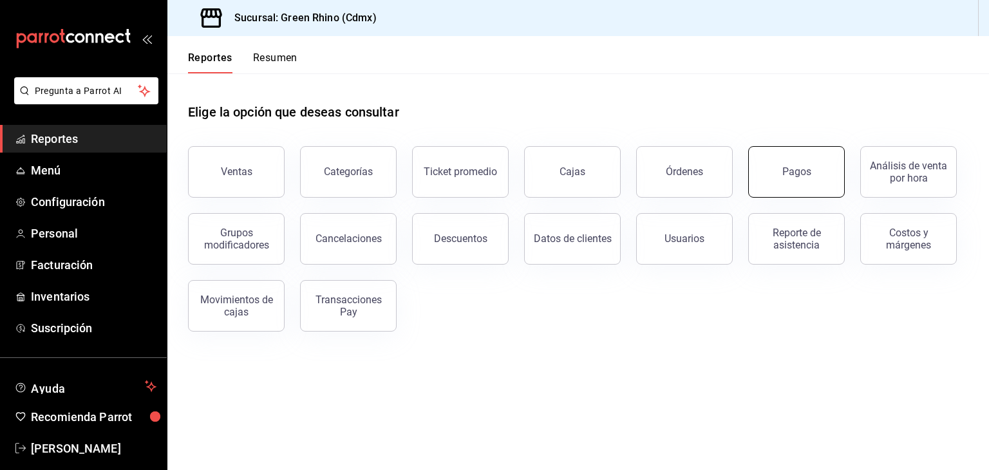 This screenshot has width=989, height=470. Describe the element at coordinates (461, 239) in the screenshot. I see `button: Descuentos` at that location.